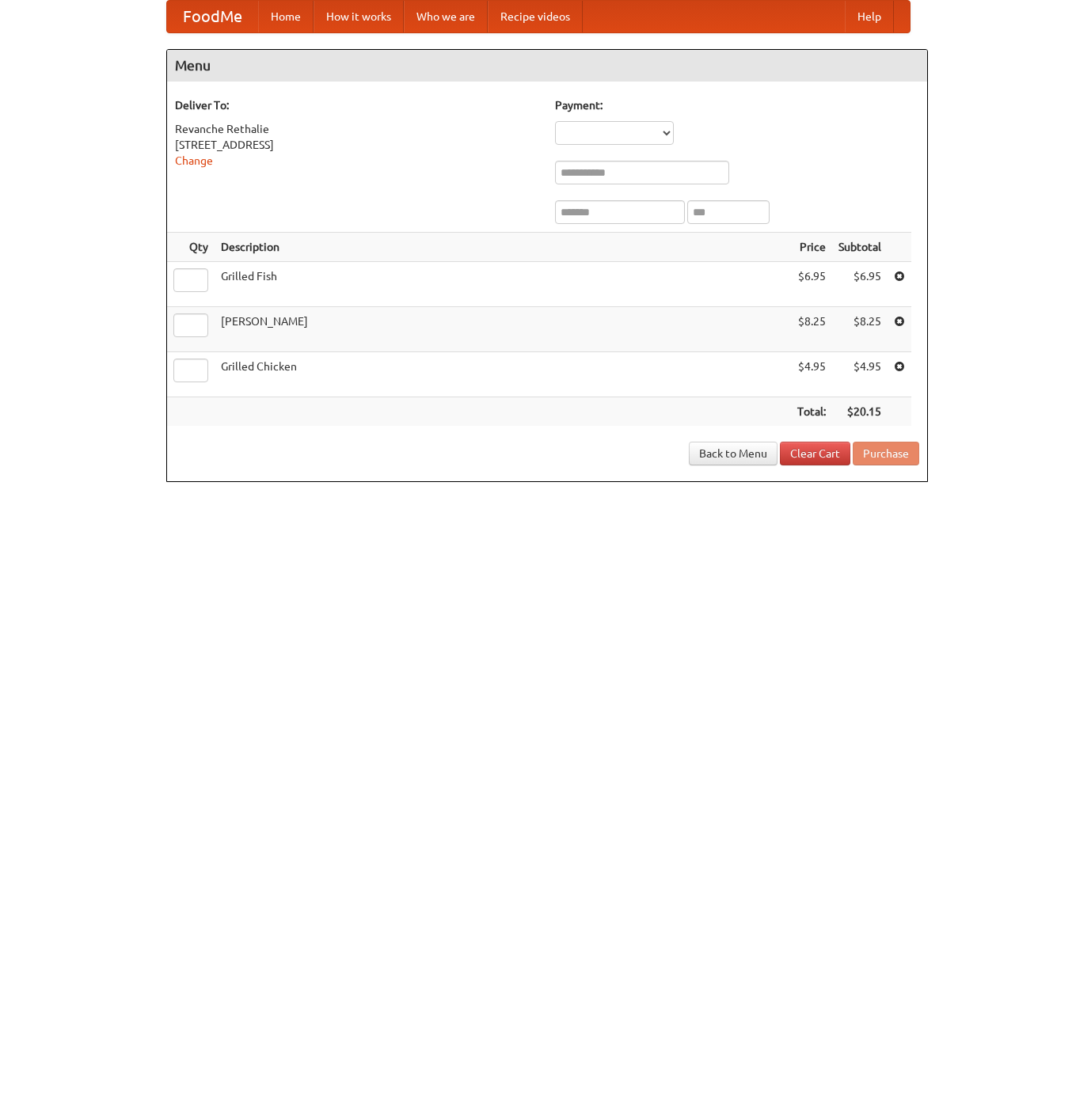 The image size is (1076, 1120). What do you see at coordinates (503, 374) in the screenshot?
I see `td: Grilled Chicken` at bounding box center [503, 374].